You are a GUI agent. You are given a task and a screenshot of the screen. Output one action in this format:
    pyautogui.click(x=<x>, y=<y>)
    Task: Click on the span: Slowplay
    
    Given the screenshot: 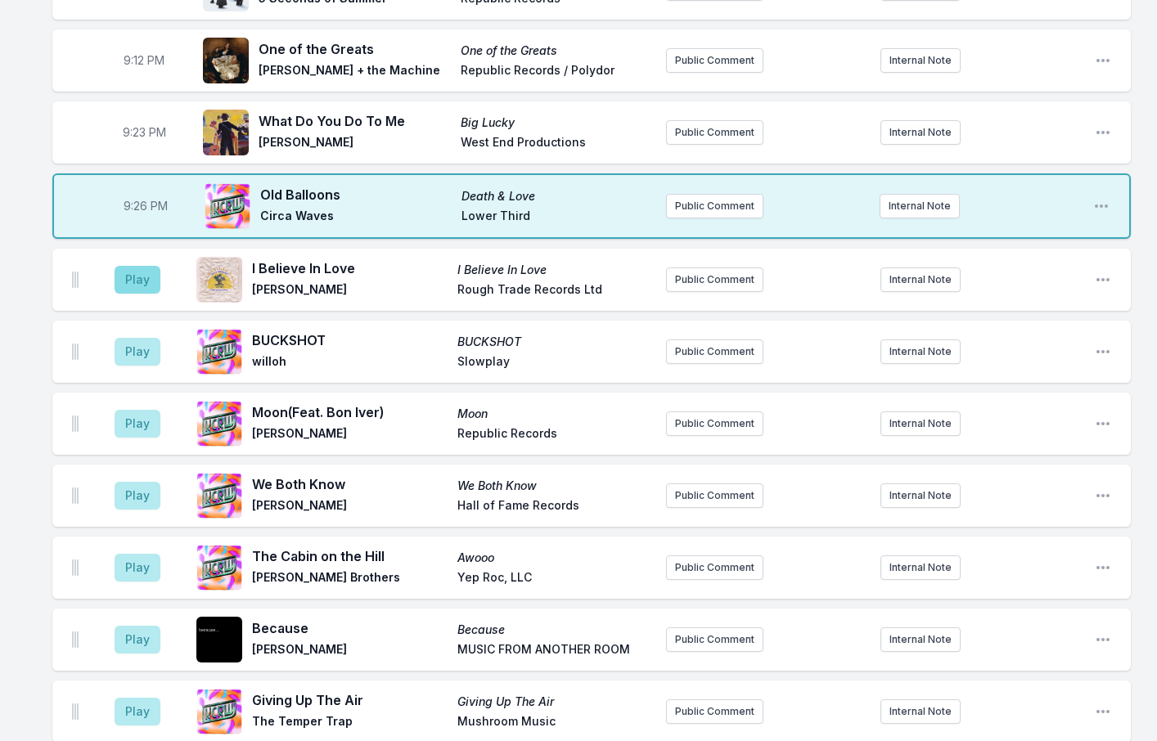 What is the action you would take?
    pyautogui.click(x=555, y=363)
    